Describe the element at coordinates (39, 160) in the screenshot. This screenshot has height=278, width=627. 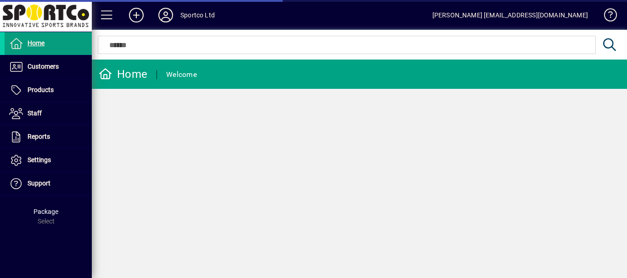
I see `span: Settings` at that location.